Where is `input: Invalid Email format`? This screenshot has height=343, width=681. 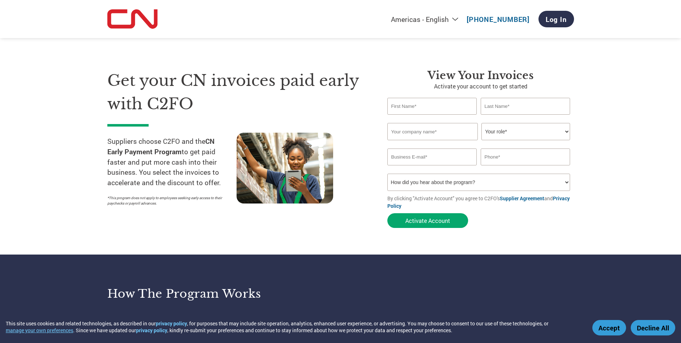
input: Invalid Email format is located at coordinates (433, 157).